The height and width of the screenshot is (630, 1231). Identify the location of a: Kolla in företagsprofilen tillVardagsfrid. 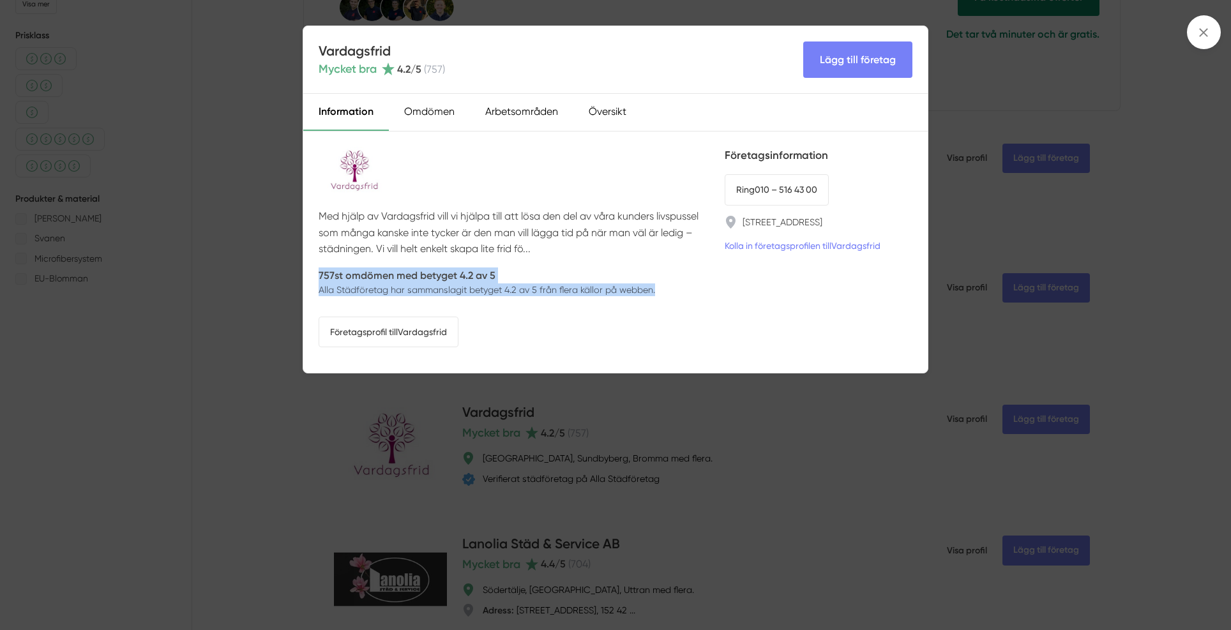
(803, 246).